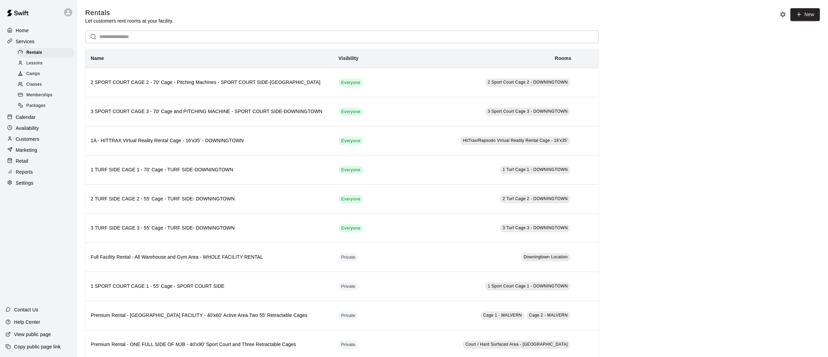  Describe the element at coordinates (33, 74) in the screenshot. I see `span: Camps` at that location.